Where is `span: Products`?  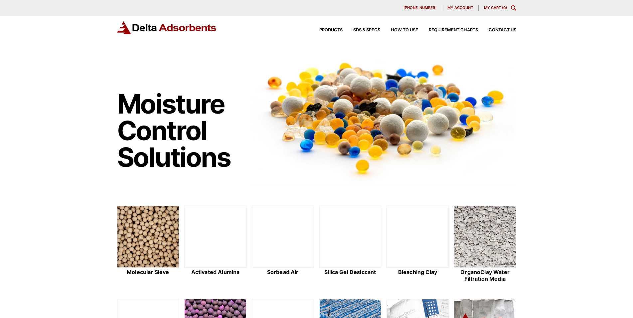
span: Products is located at coordinates (331, 30).